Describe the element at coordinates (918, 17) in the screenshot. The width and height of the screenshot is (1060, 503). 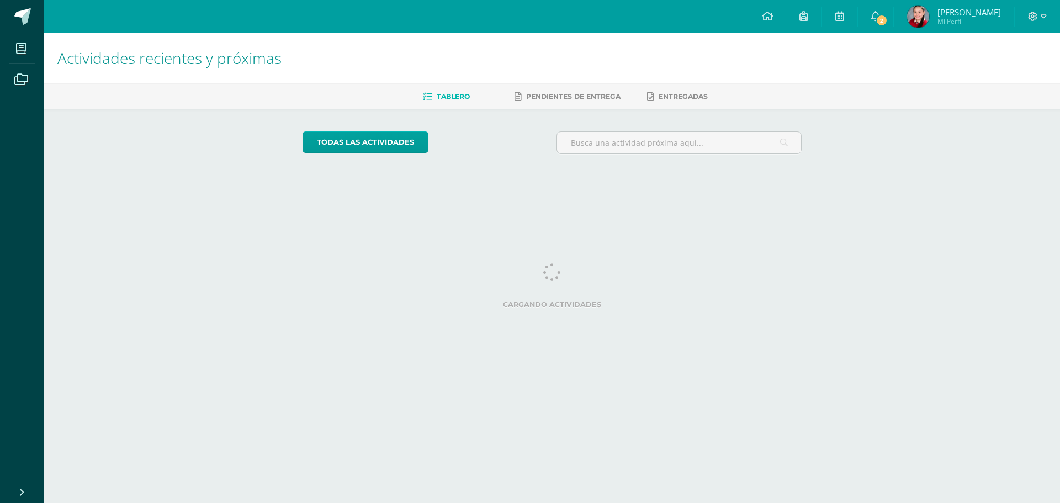
I see `img: 8b0f4665ab33adcccd1c821380761454.png` at that location.